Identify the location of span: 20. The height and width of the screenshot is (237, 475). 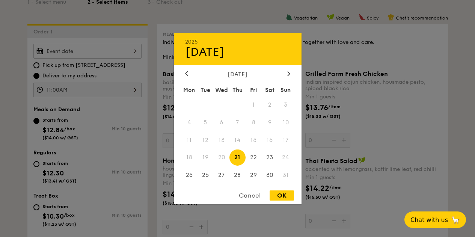
(221, 157).